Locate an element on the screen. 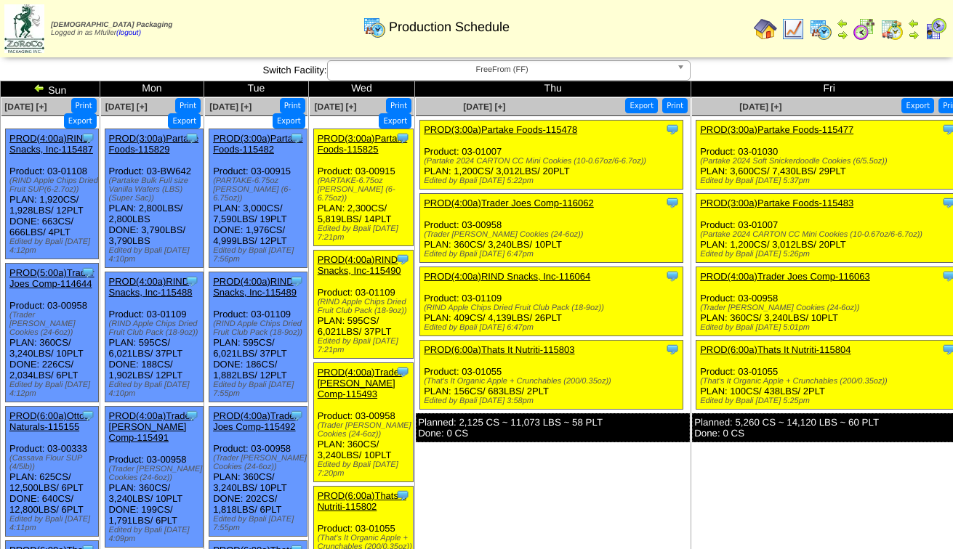  a: PROD(4:00a)RIND Snacks, Inc-115489 is located at coordinates (254, 287).